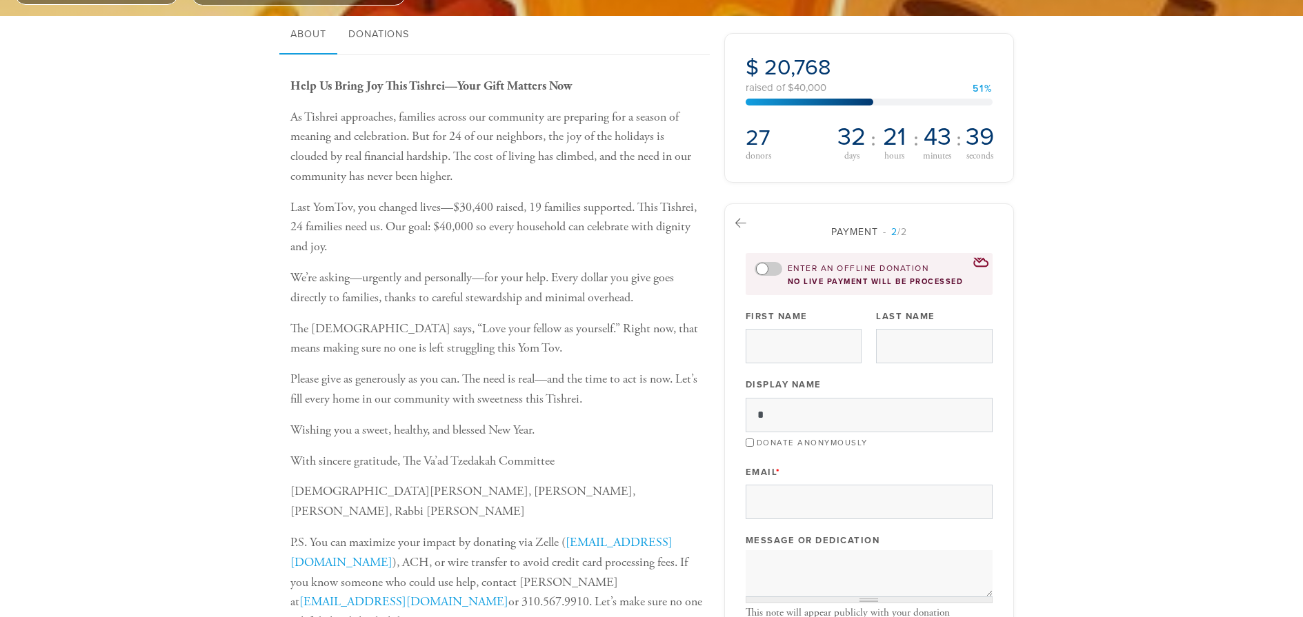  Describe the element at coordinates (308, 35) in the screenshot. I see `a: About` at that location.